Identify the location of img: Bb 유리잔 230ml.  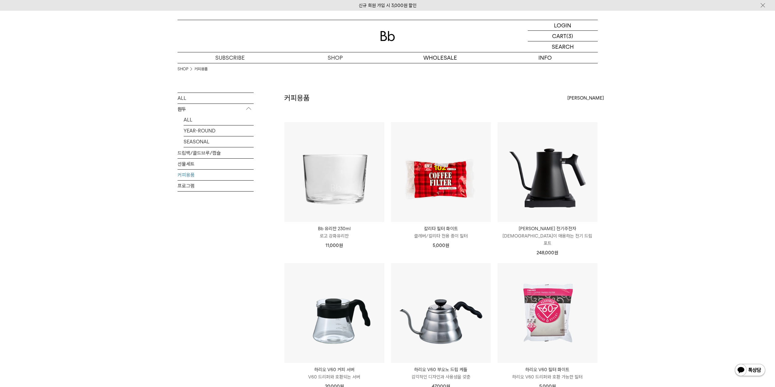
(334, 172).